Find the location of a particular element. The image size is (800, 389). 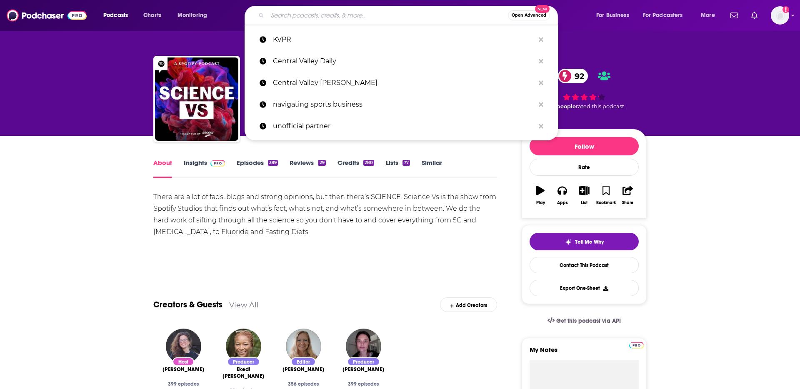

a: Podchaser - Follow, Share and Rate Podcasts is located at coordinates (47, 15).